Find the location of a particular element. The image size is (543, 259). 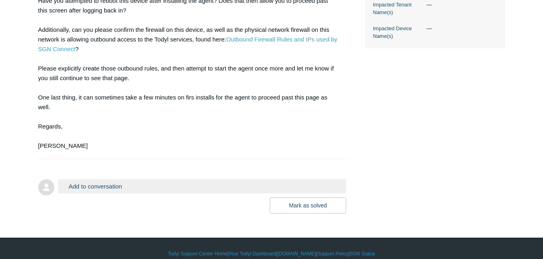

a: Outbound Firewall Rules and IPs used by SGN Connect is located at coordinates (188, 44).